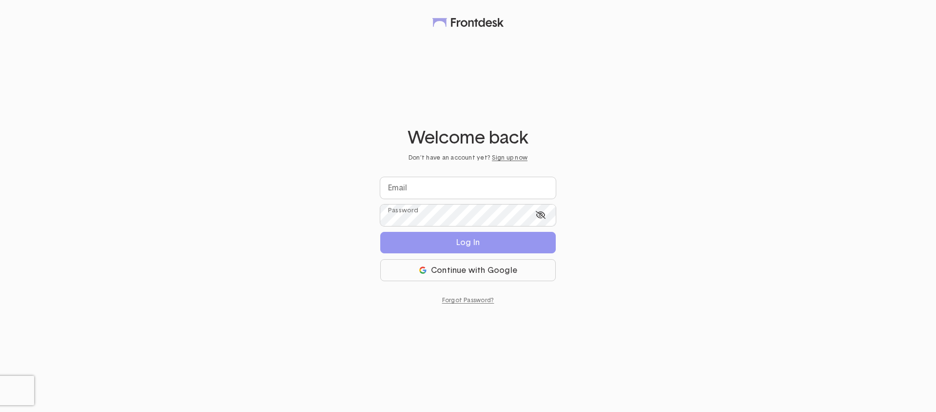 This screenshot has width=936, height=412. Describe the element at coordinates (468, 300) in the screenshot. I see `a: Forgot Password?` at that location.